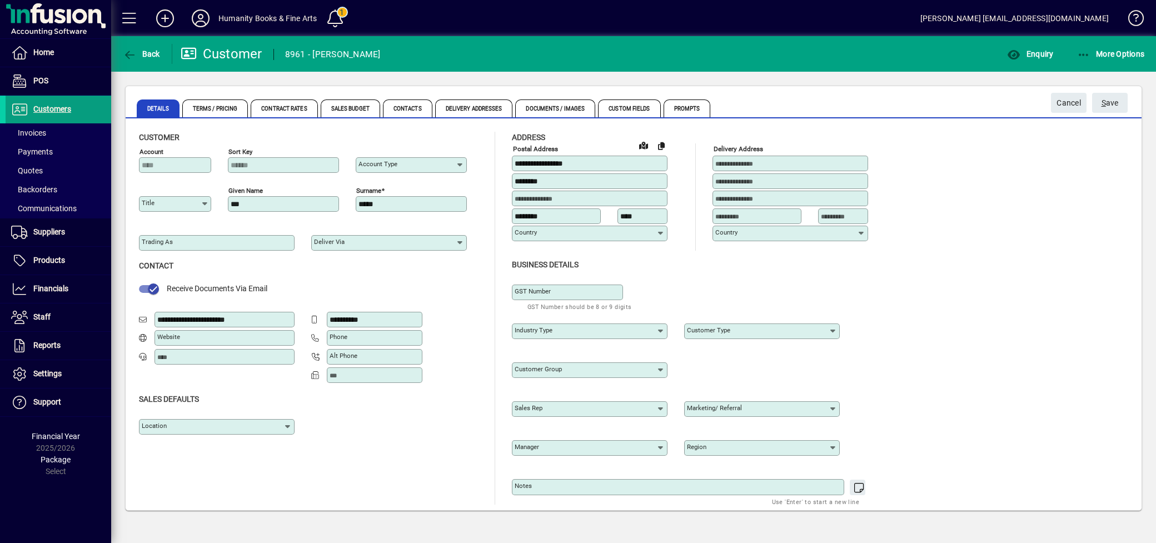  Describe the element at coordinates (142, 54) in the screenshot. I see `app-page-header-button: Back` at that location.